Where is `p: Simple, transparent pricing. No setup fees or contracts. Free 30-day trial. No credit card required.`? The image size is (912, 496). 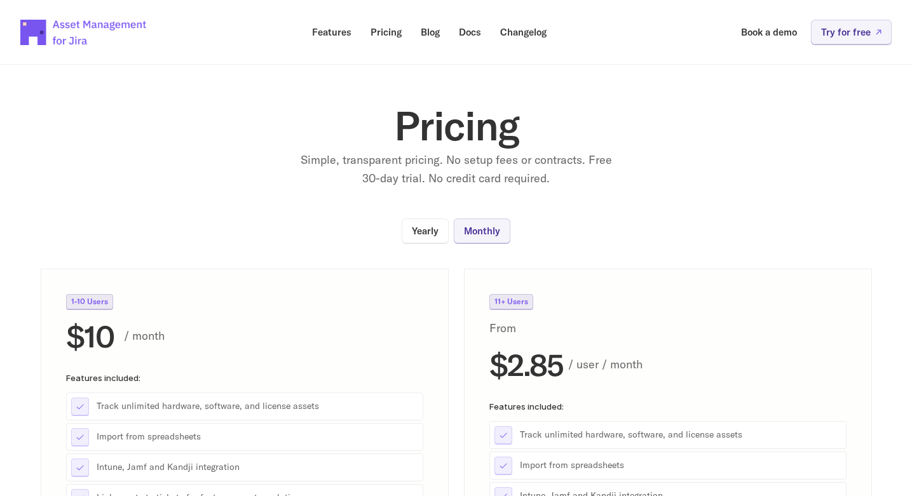 p: Simple, transparent pricing. No setup fees or contracts. Free 30-day trial. No credit card required. is located at coordinates (456, 170).